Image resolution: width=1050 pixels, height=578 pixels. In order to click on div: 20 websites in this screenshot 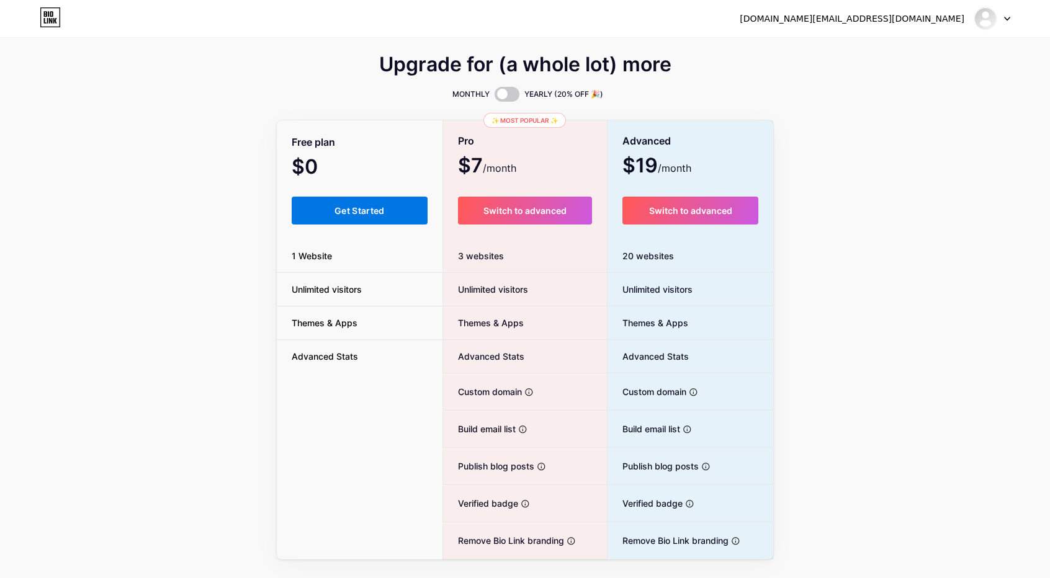, I will do `click(690, 256)`.